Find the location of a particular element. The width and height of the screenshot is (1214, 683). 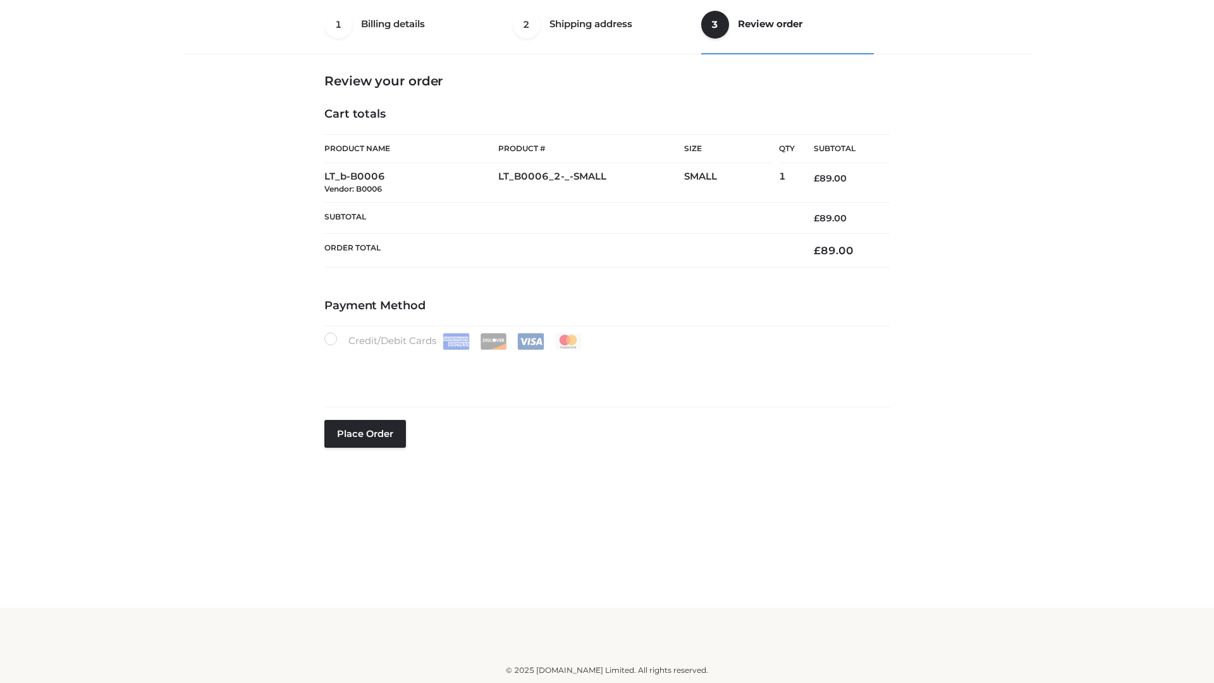

img: Mastercard is located at coordinates (568, 341).